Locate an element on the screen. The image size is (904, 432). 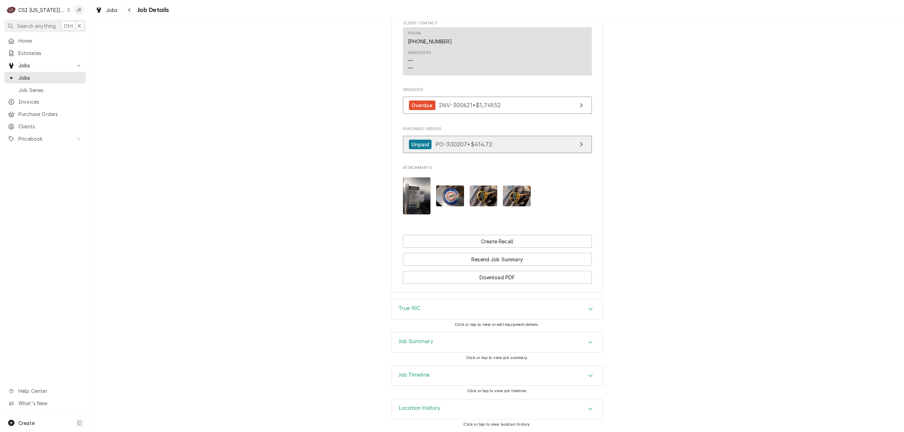
img: fghs7WFJRq6YHfSU70OD is located at coordinates (417, 196).